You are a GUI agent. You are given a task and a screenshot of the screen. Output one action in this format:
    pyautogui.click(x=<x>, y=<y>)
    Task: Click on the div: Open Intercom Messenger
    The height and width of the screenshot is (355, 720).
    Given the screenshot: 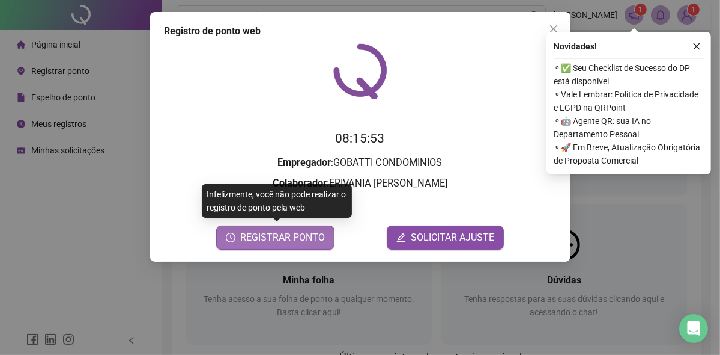 What is the action you would take?
    pyautogui.click(x=694, y=328)
    